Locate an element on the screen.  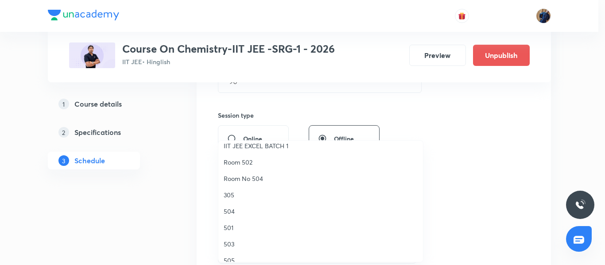
span: 504 is located at coordinates (320, 211).